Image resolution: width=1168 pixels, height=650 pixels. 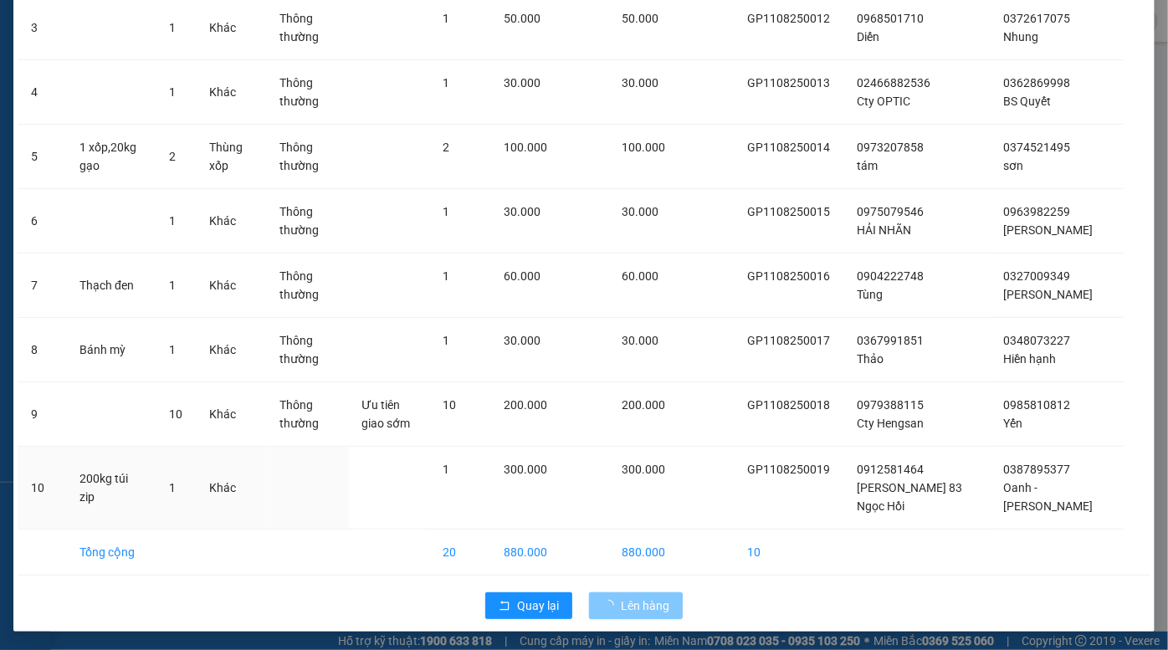 I want to click on span: 0904222748, so click(x=890, y=276).